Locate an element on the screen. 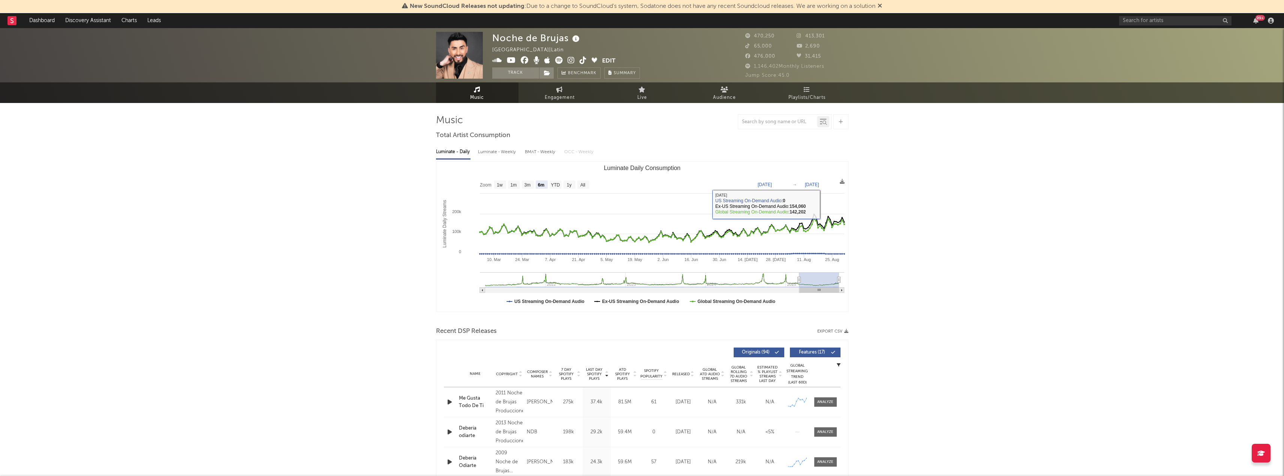 This screenshot has width=1284, height=476. div: Global Streaming Trend (Last 60D) is located at coordinates (797, 375).